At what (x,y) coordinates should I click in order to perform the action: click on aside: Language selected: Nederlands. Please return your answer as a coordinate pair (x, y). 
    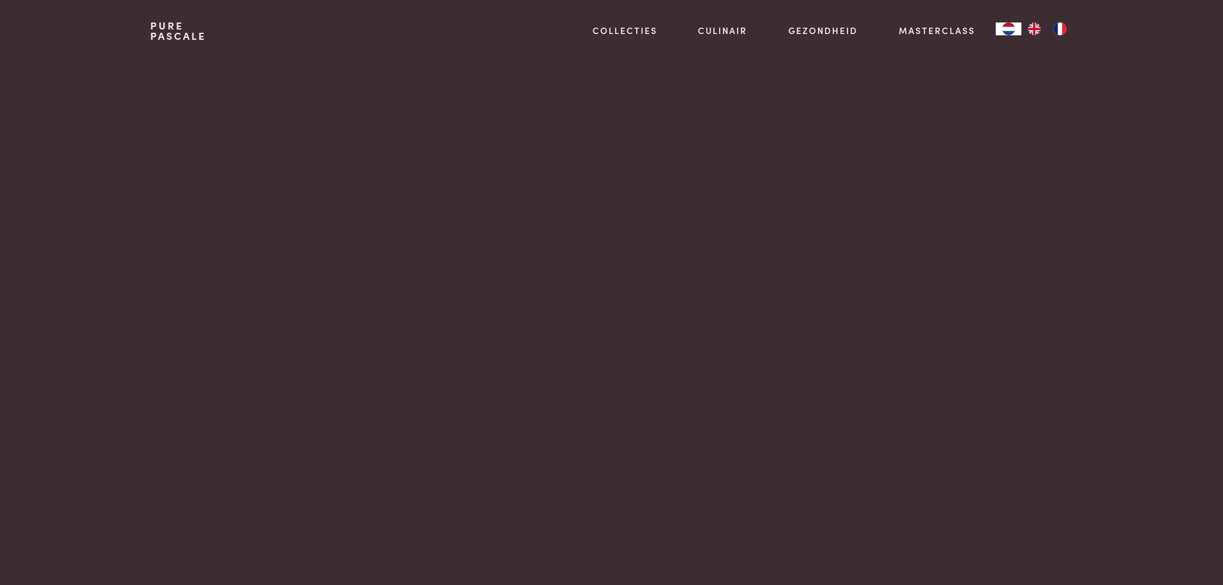
    Looking at the image, I should click on (1034, 29).